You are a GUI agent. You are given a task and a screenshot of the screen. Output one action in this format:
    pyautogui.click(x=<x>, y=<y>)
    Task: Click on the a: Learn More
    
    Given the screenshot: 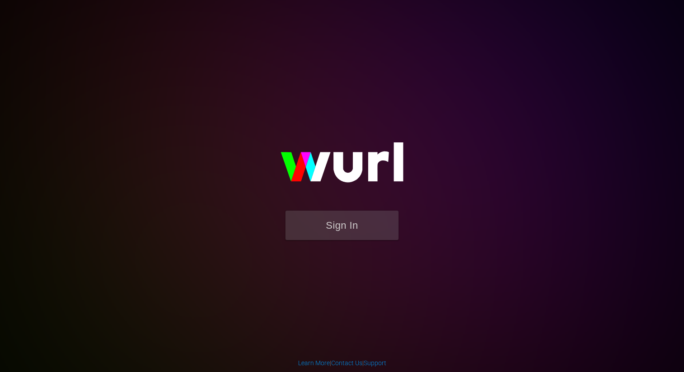 What is the action you would take?
    pyautogui.click(x=314, y=363)
    